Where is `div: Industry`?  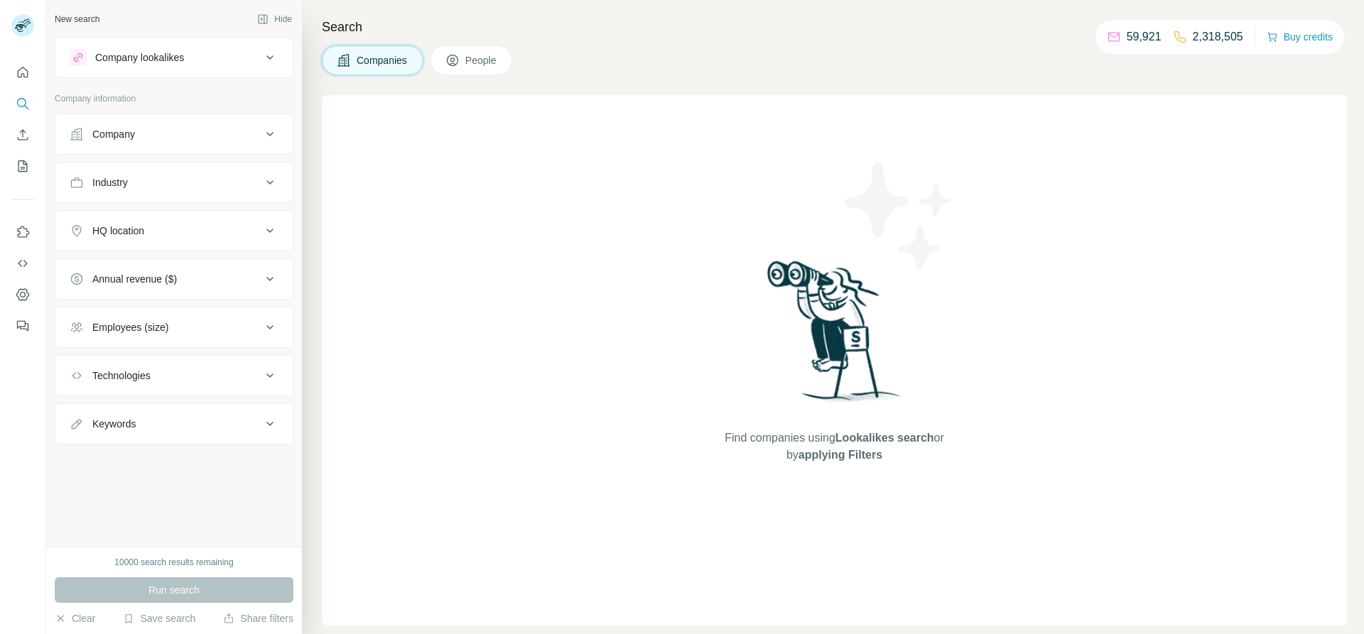 div: Industry is located at coordinates (110, 183).